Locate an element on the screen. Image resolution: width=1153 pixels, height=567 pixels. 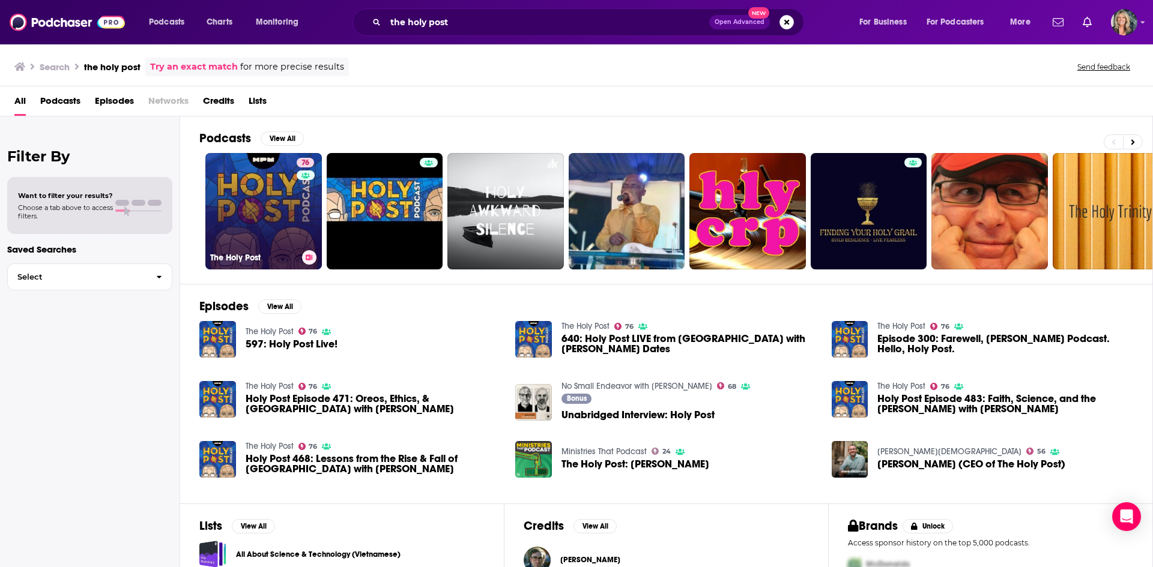
input: Search podcasts, credits, & more... is located at coordinates (547, 22).